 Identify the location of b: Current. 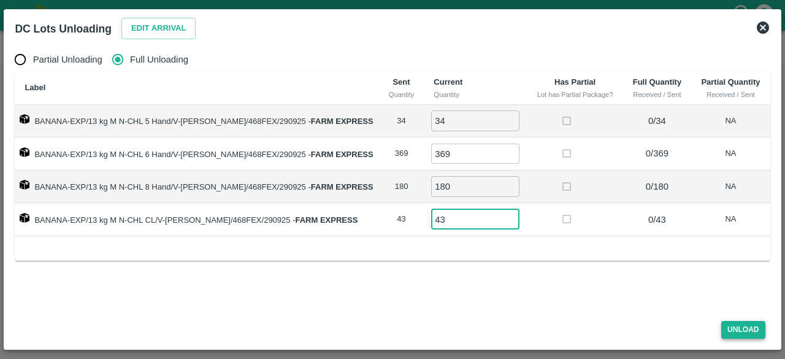
(448, 82).